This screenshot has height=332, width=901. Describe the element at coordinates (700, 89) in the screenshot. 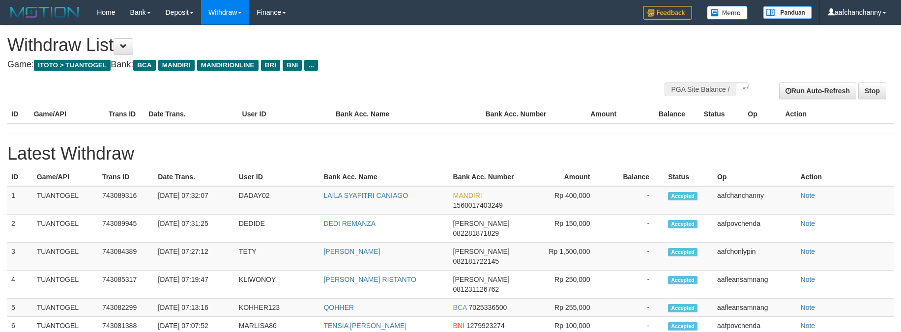

I see `div: PGA Site Balance /` at that location.